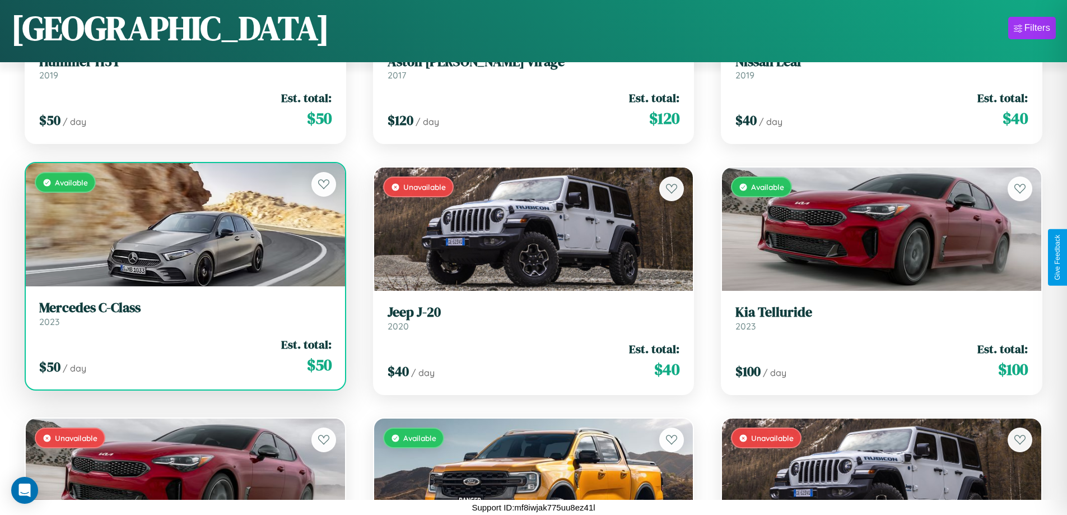 The image size is (1067, 515). I want to click on h3: Jeep J-20, so click(534, 312).